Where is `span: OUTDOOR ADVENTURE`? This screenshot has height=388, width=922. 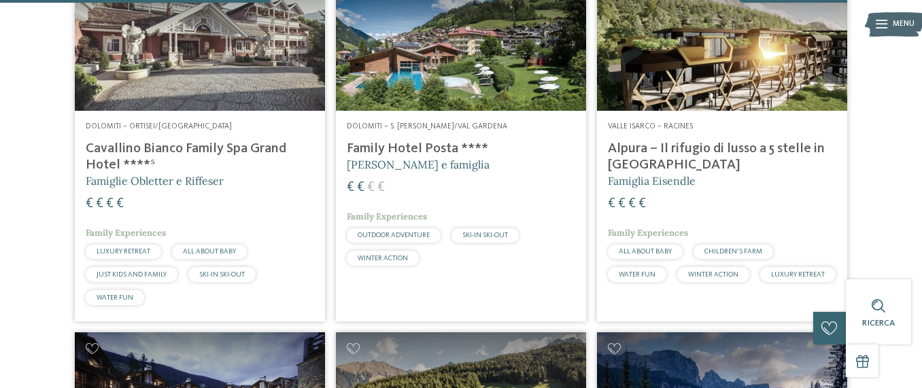 span: OUTDOOR ADVENTURE is located at coordinates (394, 235).